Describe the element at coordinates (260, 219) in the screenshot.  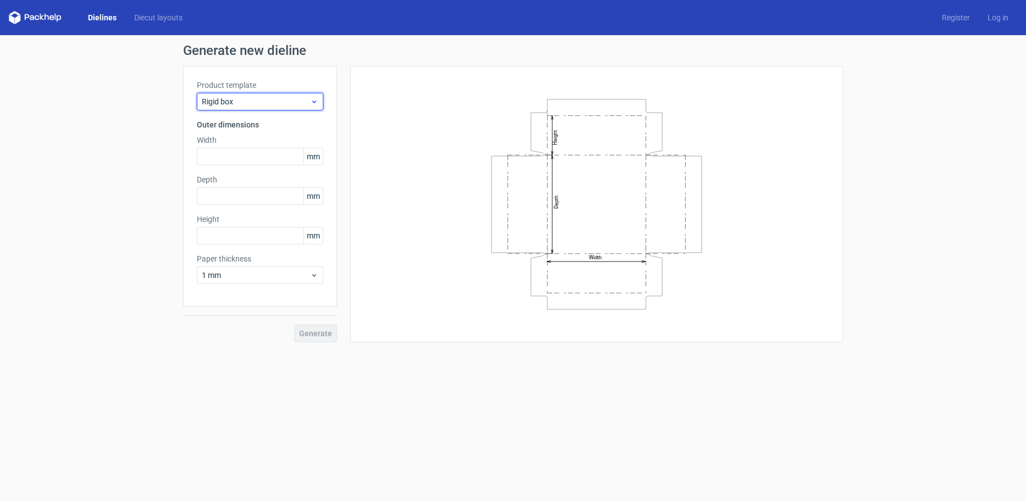
I see `label: Height` at that location.